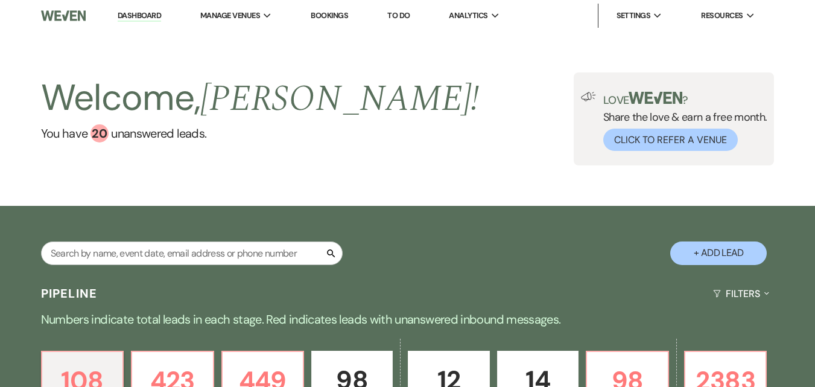 The image size is (815, 387). What do you see at coordinates (329, 15) in the screenshot?
I see `a: Bookings` at bounding box center [329, 15].